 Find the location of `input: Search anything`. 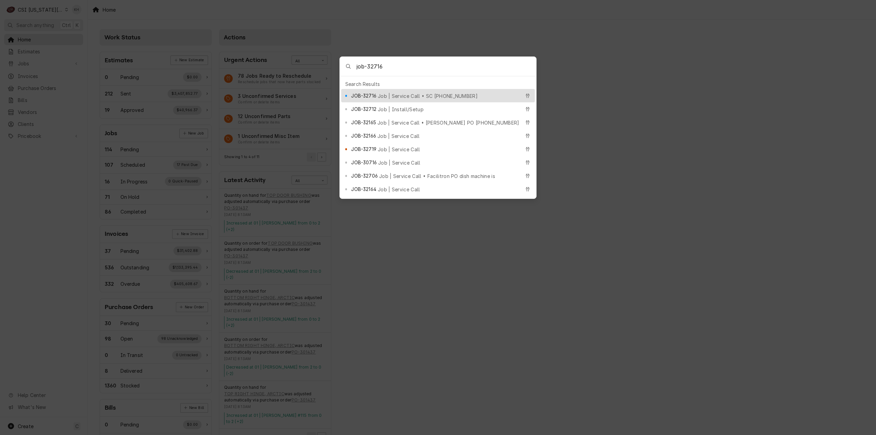

input: Search anything is located at coordinates (446, 66).